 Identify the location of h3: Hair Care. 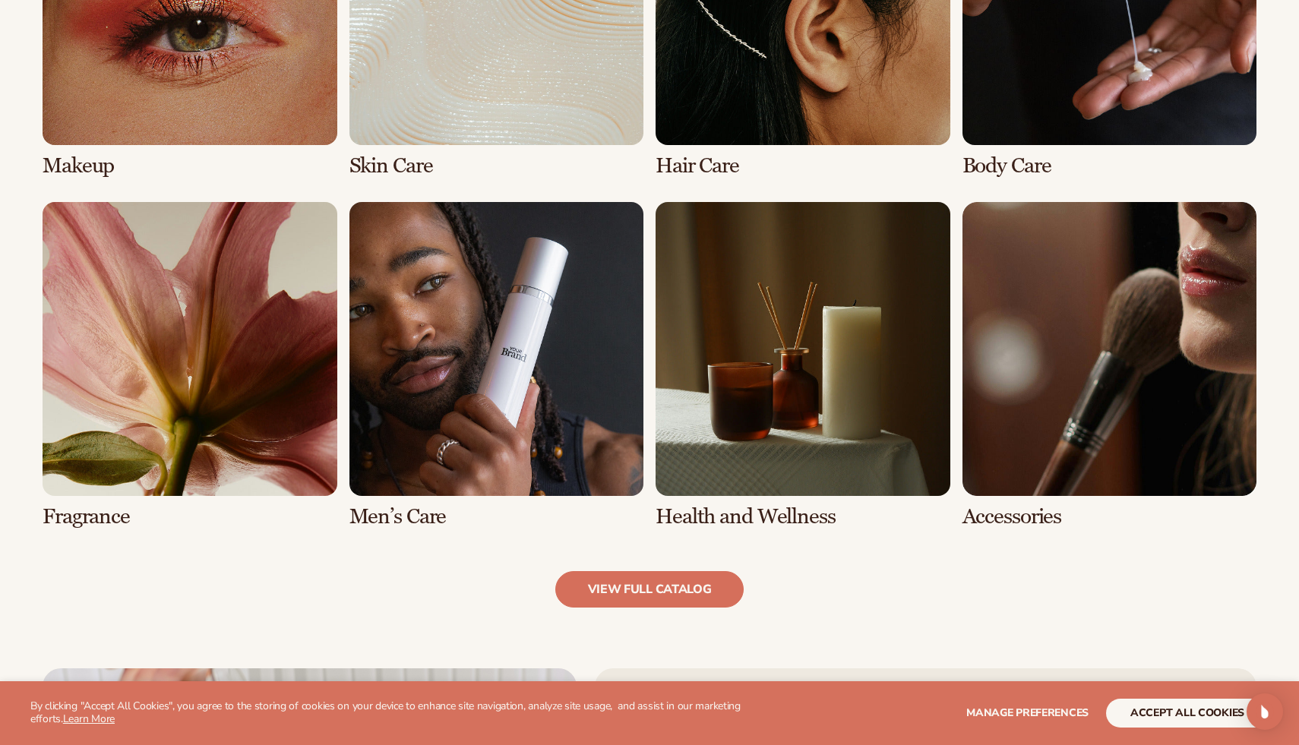
(803, 166).